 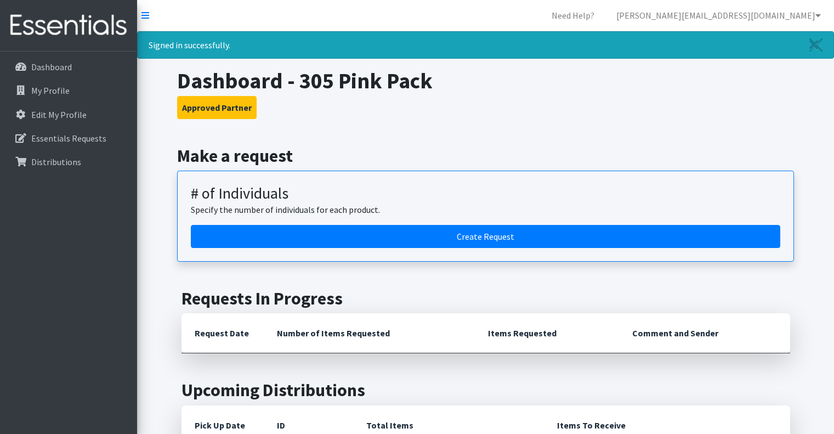 I want to click on a: Dashboard, so click(x=69, y=67).